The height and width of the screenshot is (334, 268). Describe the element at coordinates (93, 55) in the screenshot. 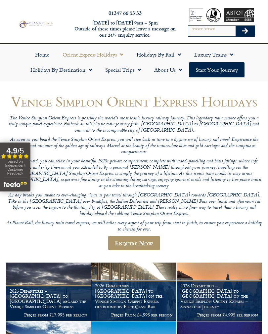

I see `a: Orient Express Holidays` at that location.